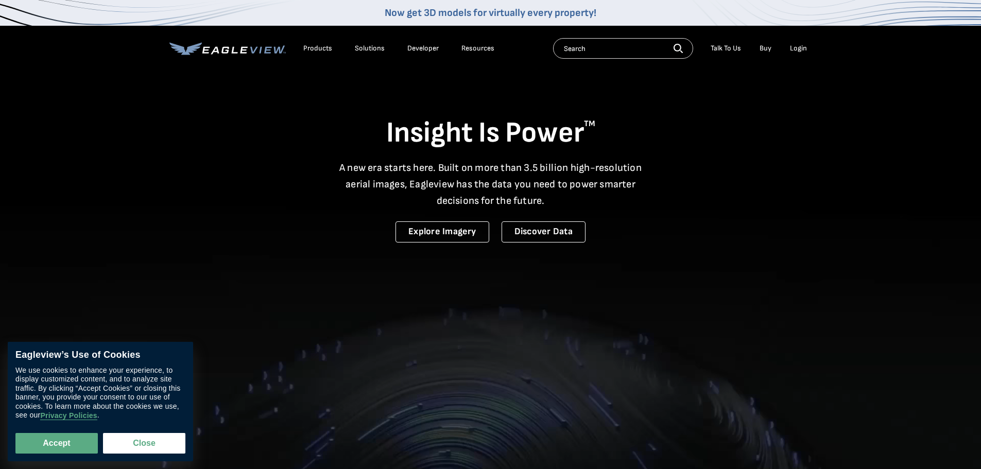 This screenshot has height=469, width=981. I want to click on div: Talk To Us, so click(726, 48).